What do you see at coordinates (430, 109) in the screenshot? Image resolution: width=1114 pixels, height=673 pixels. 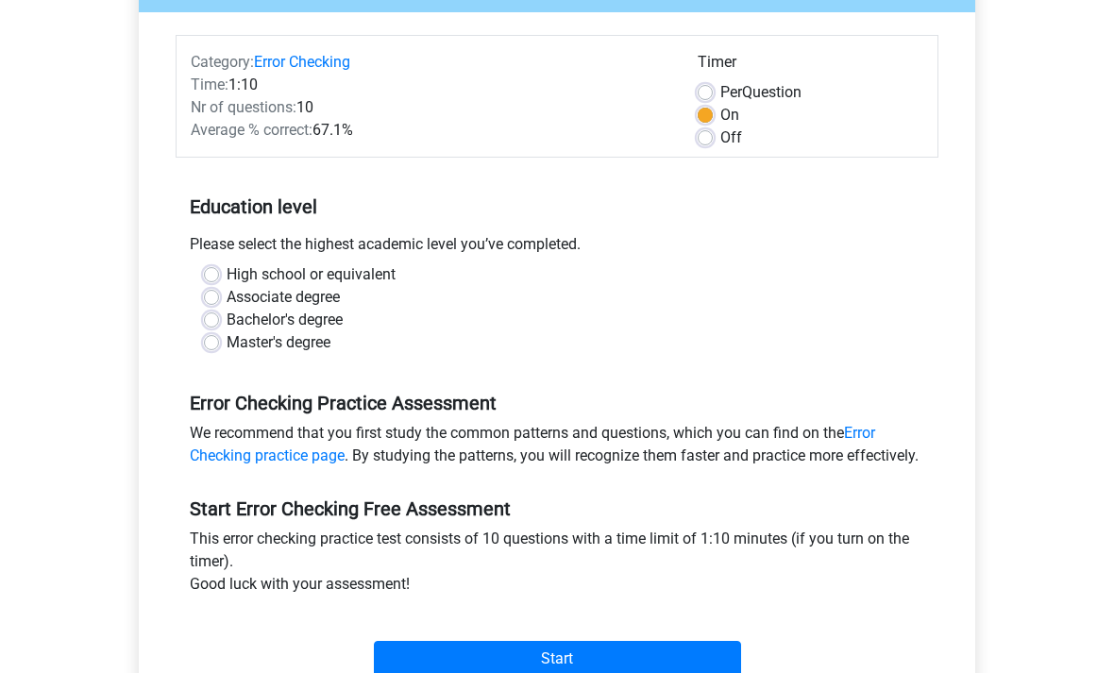 I see `div: 10` at bounding box center [430, 109].